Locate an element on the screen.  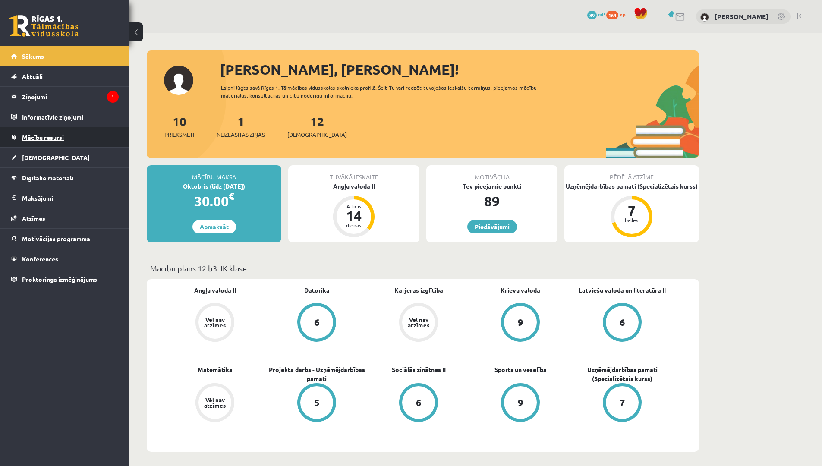
div: Tuvākā ieskaite is located at coordinates (354, 174).